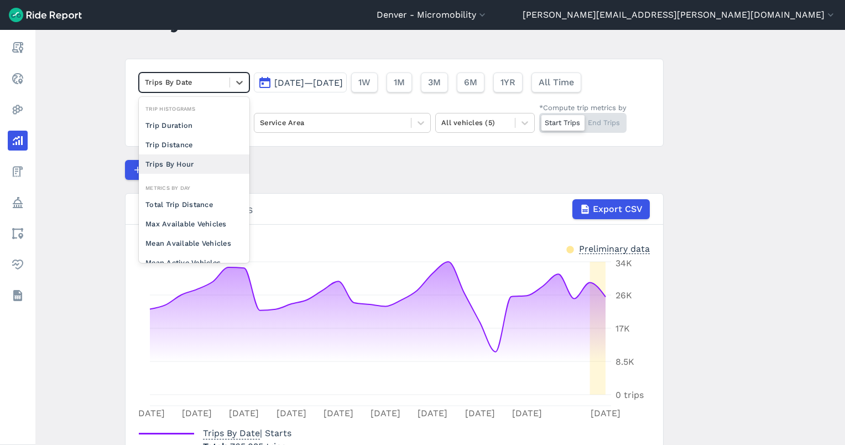 Image resolution: width=845 pixels, height=445 pixels. Describe the element at coordinates (18, 202) in the screenshot. I see `a: Policy` at that location.